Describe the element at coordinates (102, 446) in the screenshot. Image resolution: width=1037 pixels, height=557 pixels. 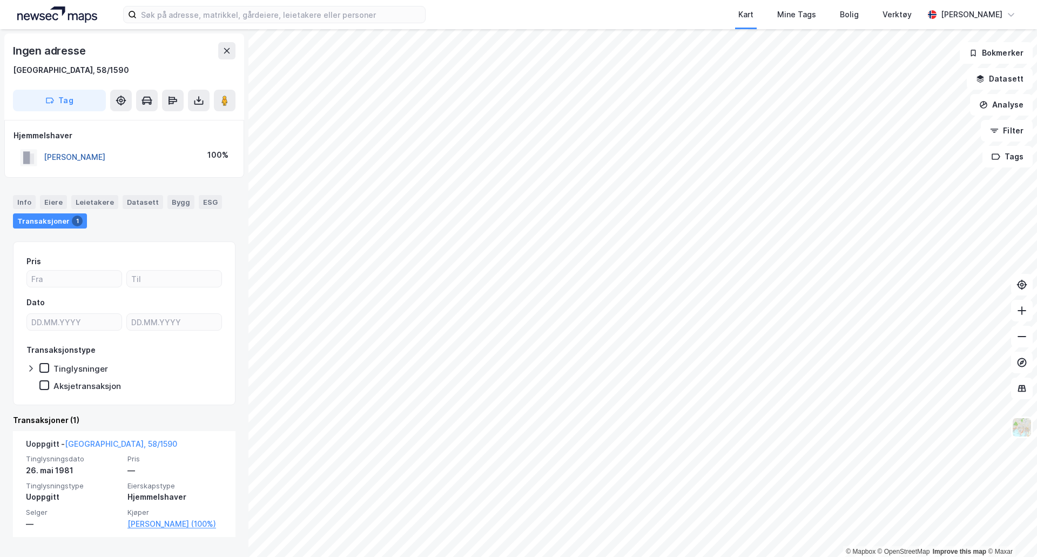
I see `div: Uoppgitt -` at that location.